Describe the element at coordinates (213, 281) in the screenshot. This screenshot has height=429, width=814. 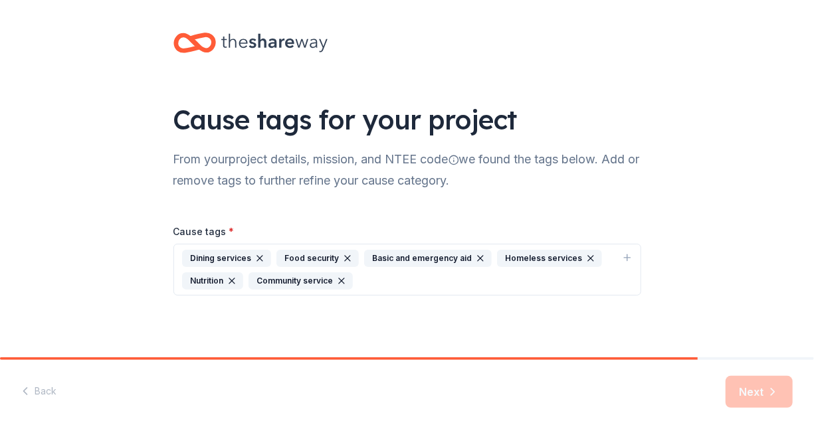
I see `div: Nutrition` at that location.